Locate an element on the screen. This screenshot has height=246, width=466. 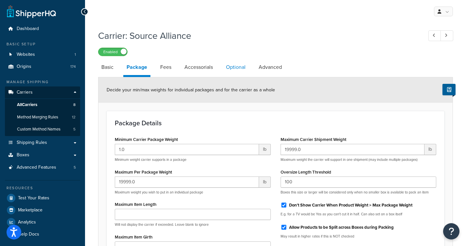
span: Dashboard is located at coordinates (28, 29).